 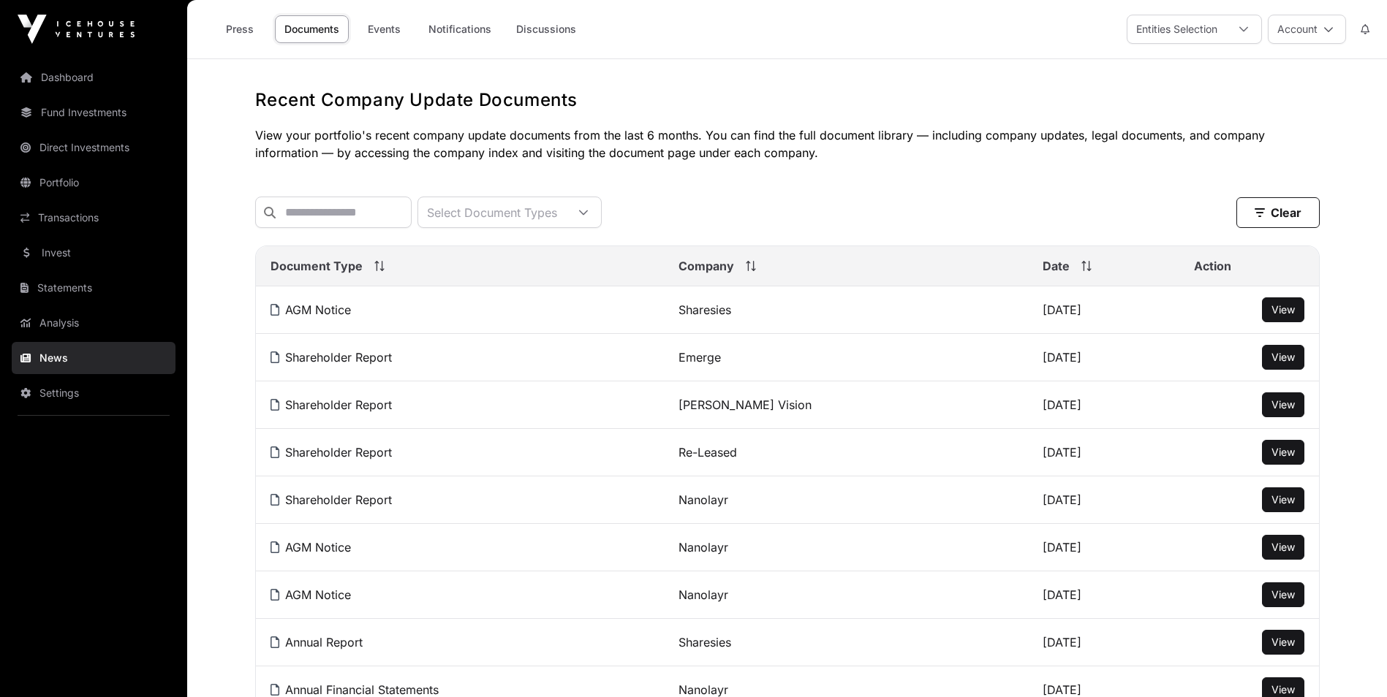 What do you see at coordinates (94, 393) in the screenshot?
I see `a: Settings` at bounding box center [94, 393].